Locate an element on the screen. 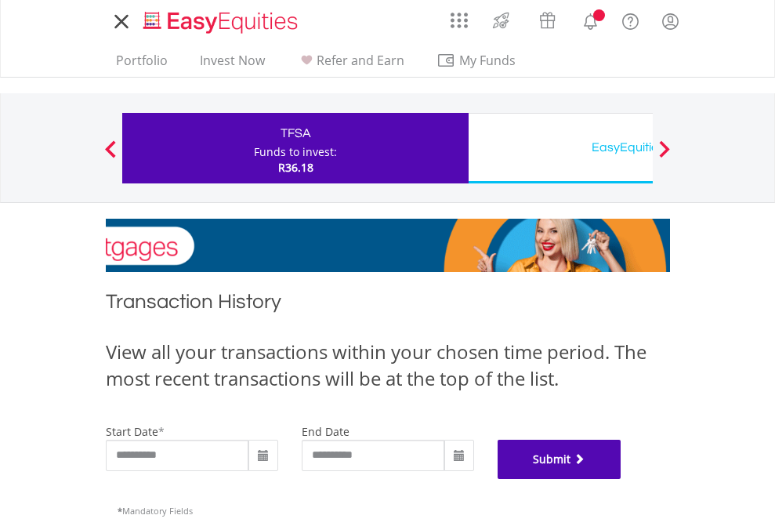  button: Previous is located at coordinates (111, 156).